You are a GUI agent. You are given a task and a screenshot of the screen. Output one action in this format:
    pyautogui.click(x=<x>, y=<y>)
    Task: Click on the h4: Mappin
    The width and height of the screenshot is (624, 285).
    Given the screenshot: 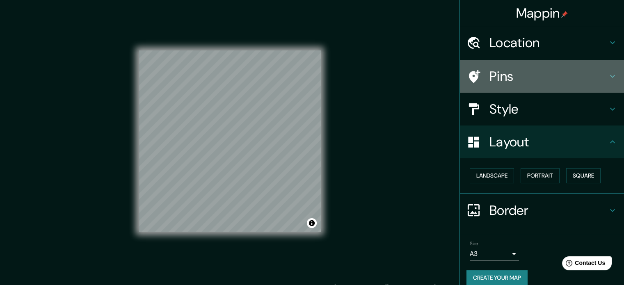 What is the action you would take?
    pyautogui.click(x=542, y=13)
    